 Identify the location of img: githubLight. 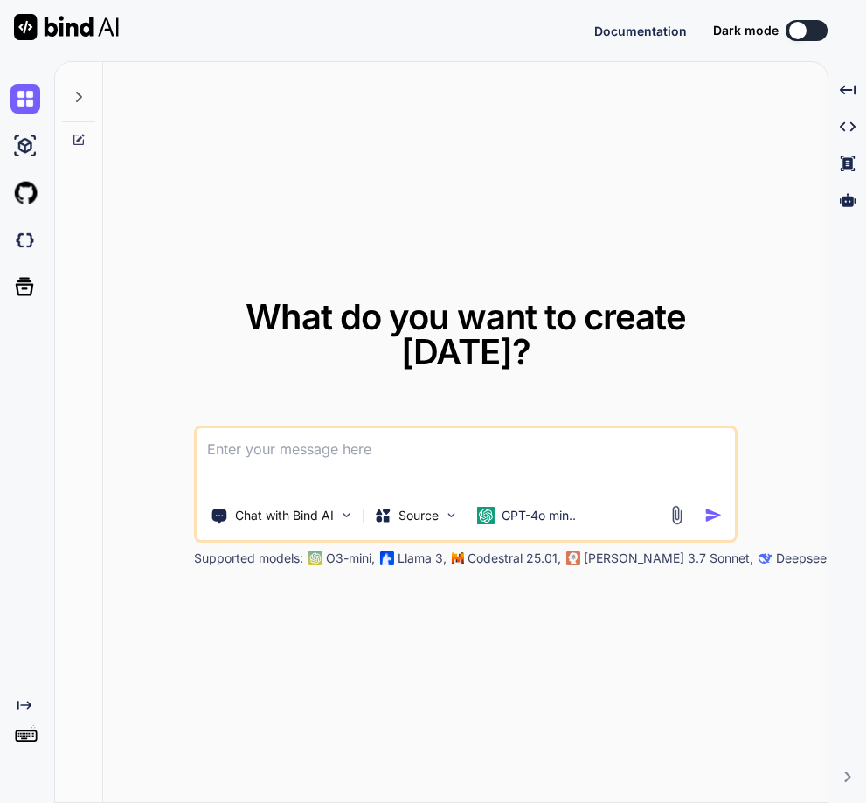
(25, 193).